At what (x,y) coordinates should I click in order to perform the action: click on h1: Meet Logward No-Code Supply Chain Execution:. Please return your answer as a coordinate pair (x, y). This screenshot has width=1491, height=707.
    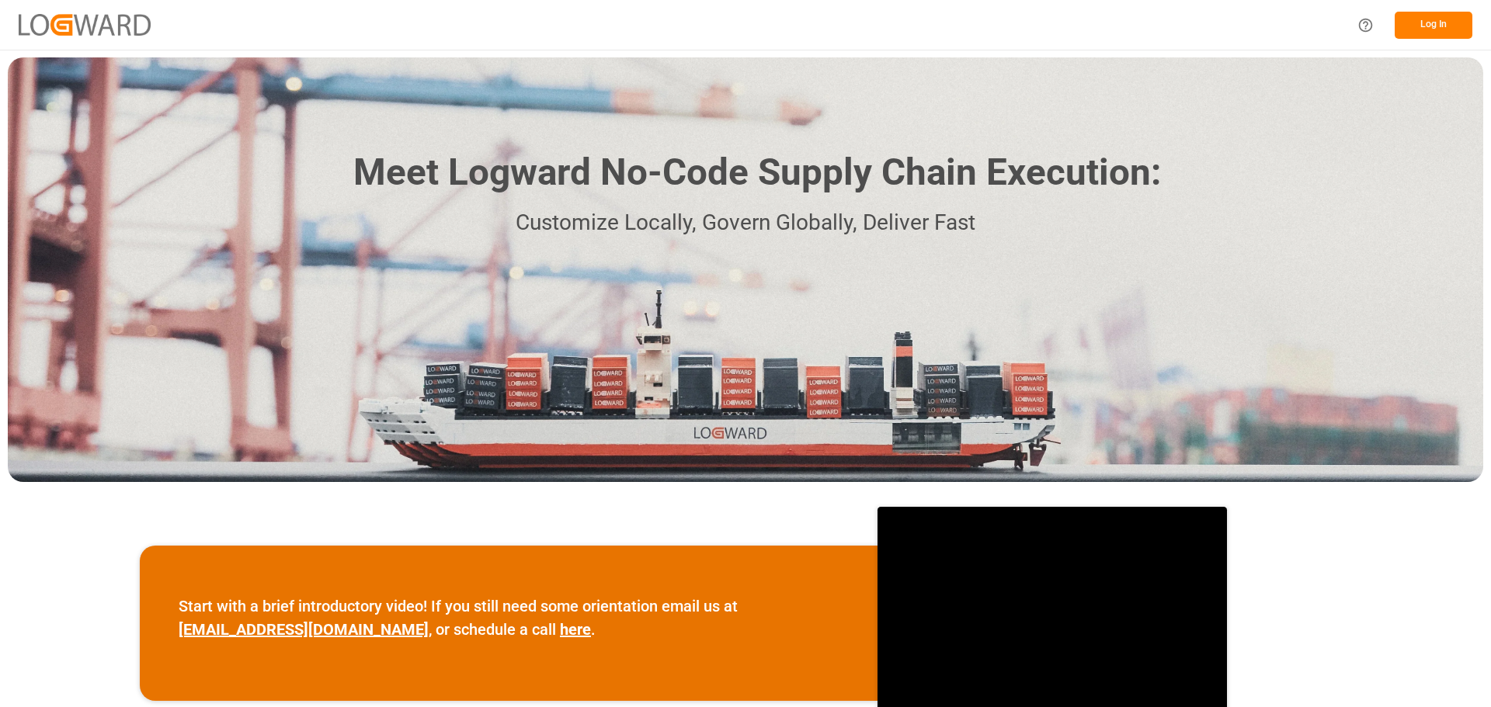
    Looking at the image, I should click on (757, 172).